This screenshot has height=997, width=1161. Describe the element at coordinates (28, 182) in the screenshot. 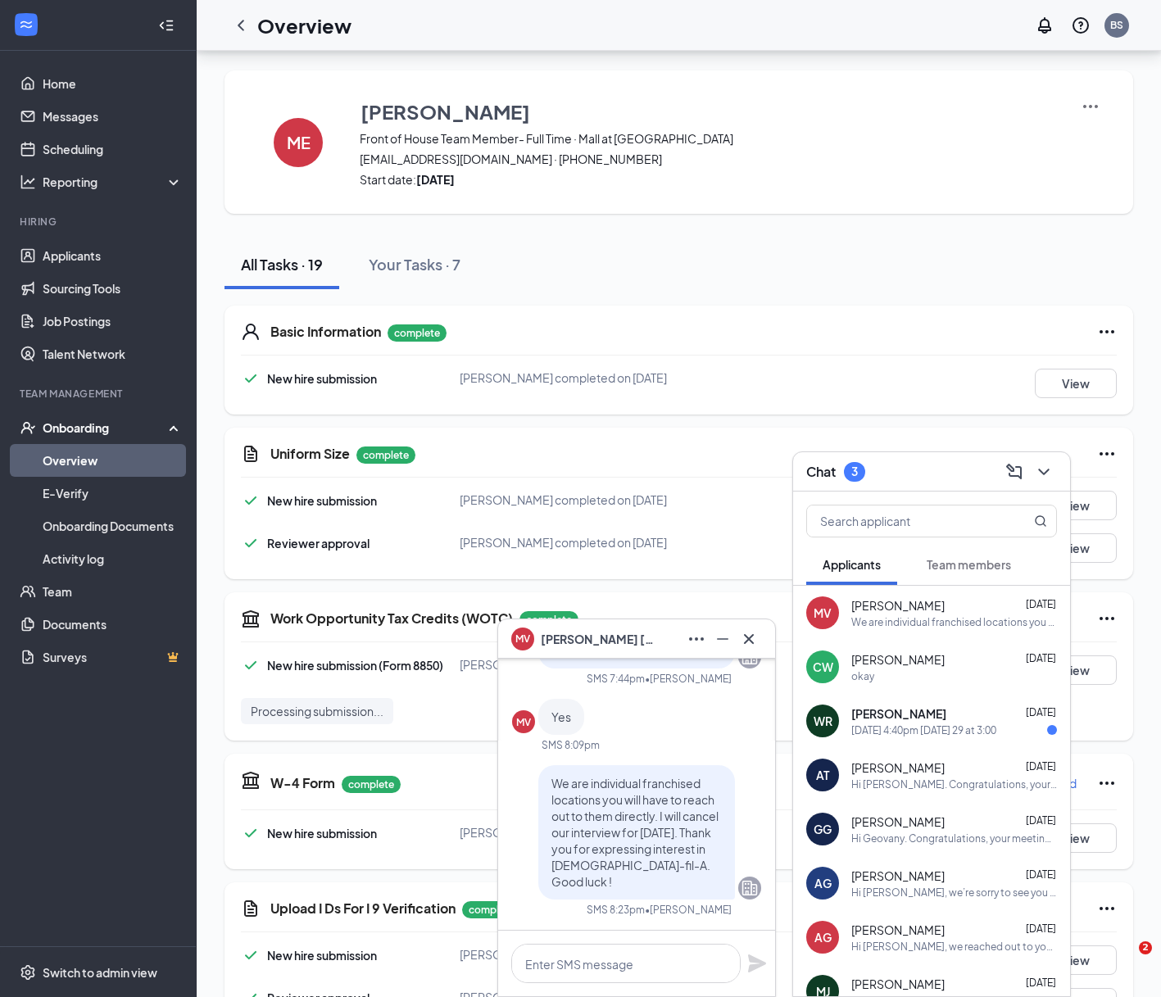

I see `svg: Analysis` at that location.